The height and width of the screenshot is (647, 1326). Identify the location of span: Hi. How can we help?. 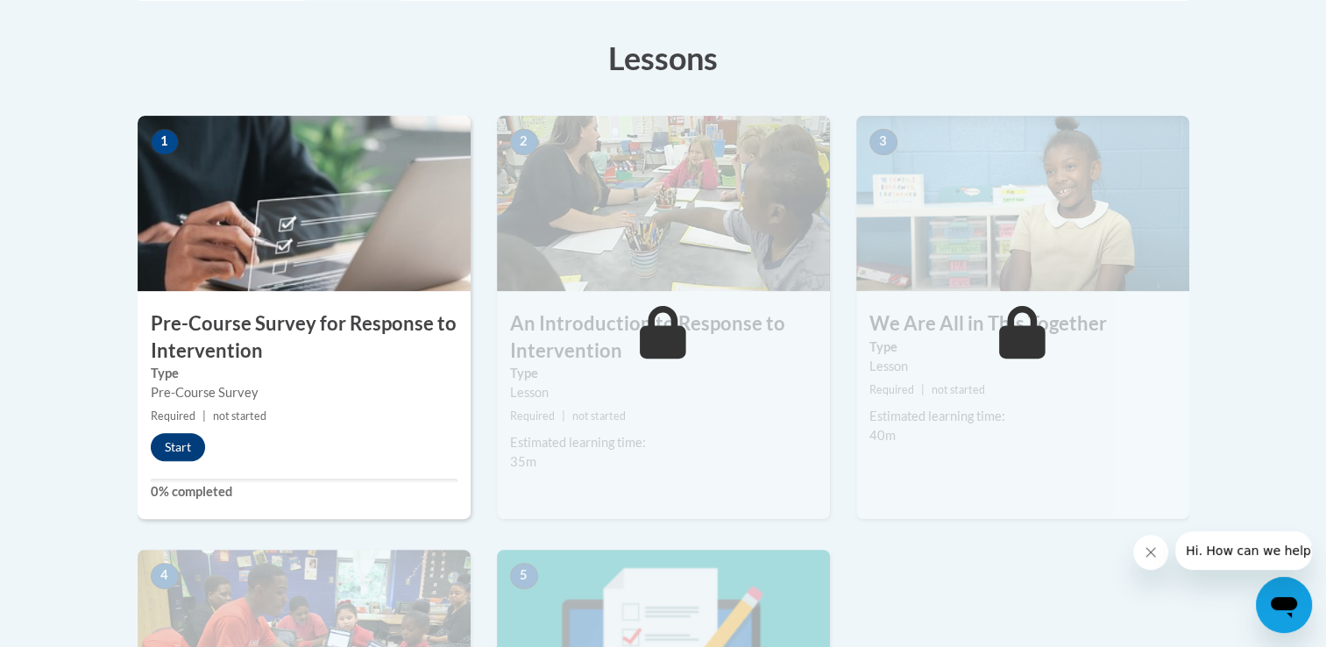
(76, 19).